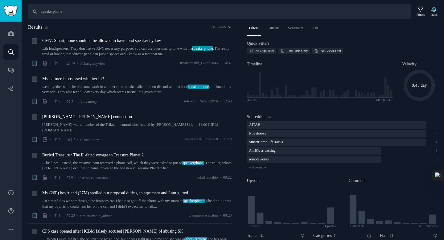 This screenshot has width=444, height=240. I want to click on span: Timeline, so click(254, 64).